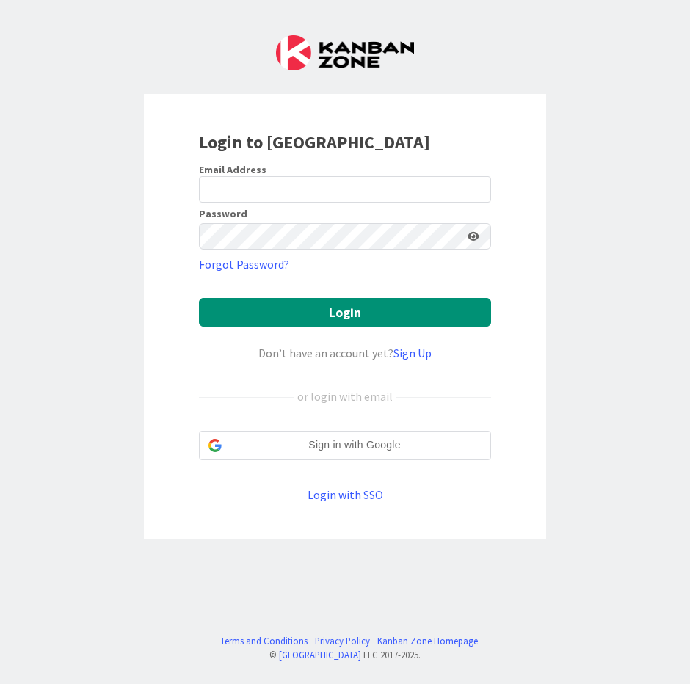 This screenshot has width=690, height=684. What do you see at coordinates (342, 641) in the screenshot?
I see `a: Privacy Policy` at bounding box center [342, 641].